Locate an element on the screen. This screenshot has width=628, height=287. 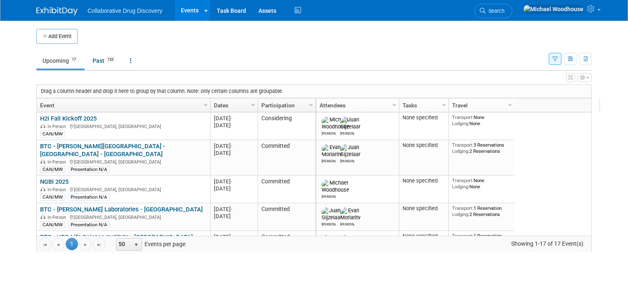
div: 1 Reservation 2 Reservations is located at coordinates (482, 211).